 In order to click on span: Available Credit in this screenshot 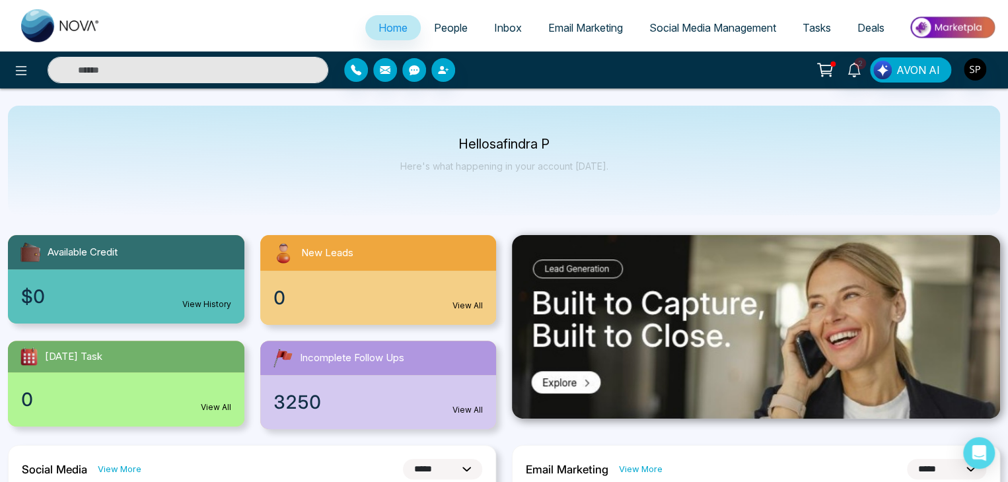, I will do `click(83, 252)`.